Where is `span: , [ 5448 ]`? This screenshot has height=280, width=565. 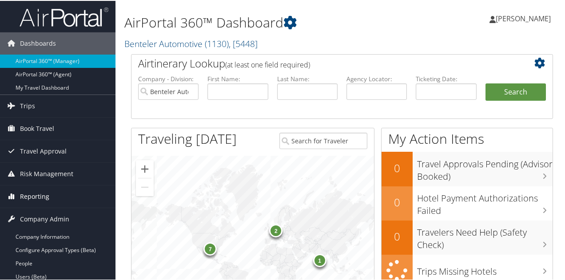 span: , [ 5448 ] is located at coordinates (243, 43).